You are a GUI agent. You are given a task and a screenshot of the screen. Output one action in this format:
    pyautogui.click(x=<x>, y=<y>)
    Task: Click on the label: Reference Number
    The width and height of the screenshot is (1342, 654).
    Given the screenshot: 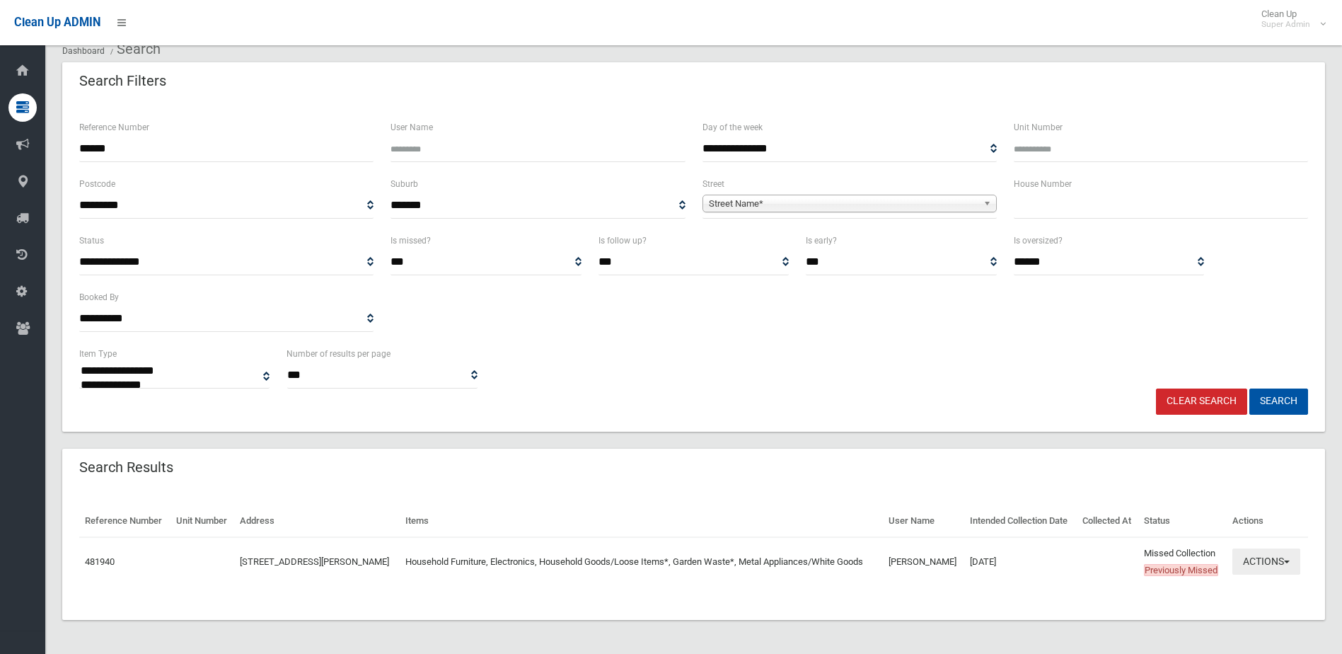 What is the action you would take?
    pyautogui.click(x=114, y=127)
    